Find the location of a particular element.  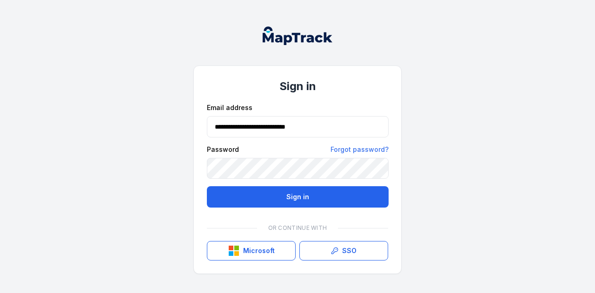

button: Microsoft is located at coordinates (251, 251).